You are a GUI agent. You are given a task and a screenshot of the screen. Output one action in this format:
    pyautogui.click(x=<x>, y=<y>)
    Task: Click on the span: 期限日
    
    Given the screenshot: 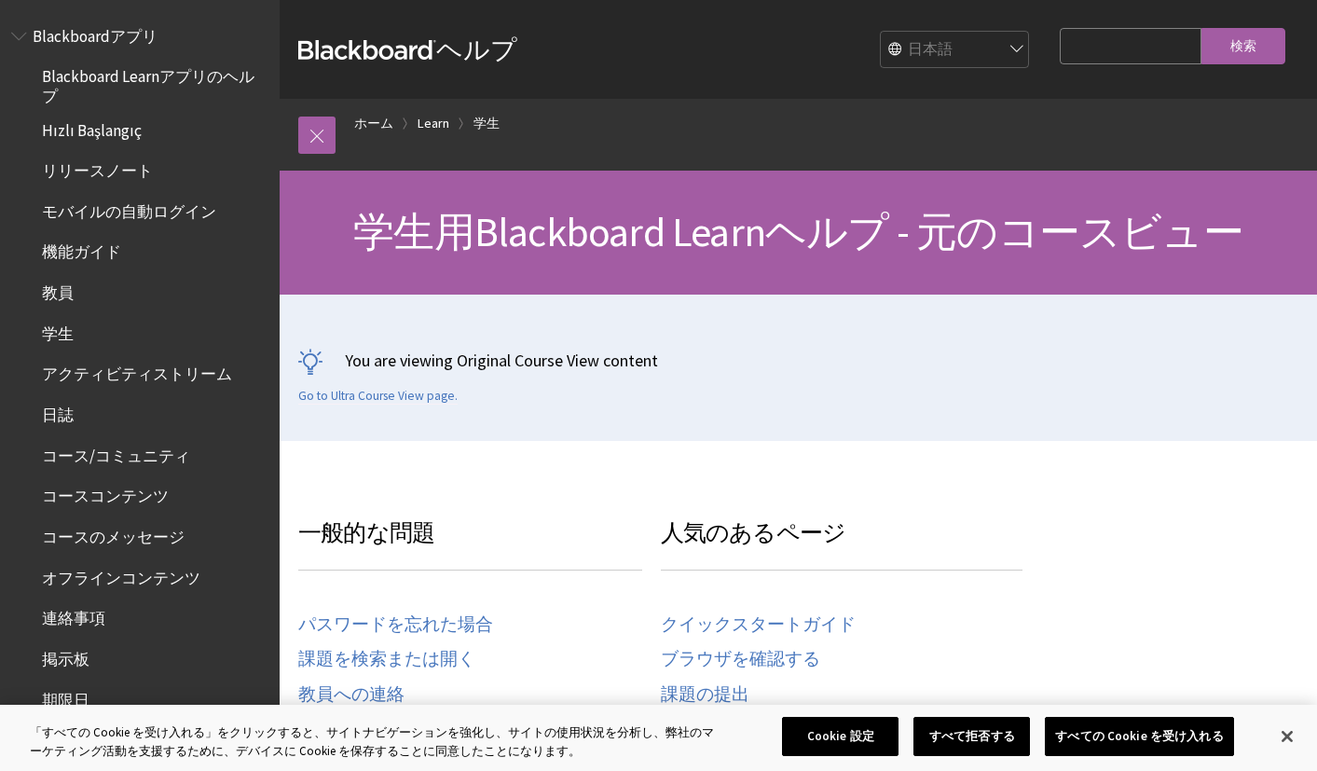 What is the action you would take?
    pyautogui.click(x=65, y=696)
    